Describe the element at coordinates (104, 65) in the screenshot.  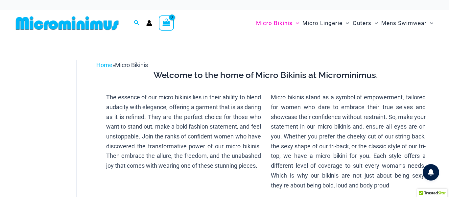
I see `a: Home` at that location.